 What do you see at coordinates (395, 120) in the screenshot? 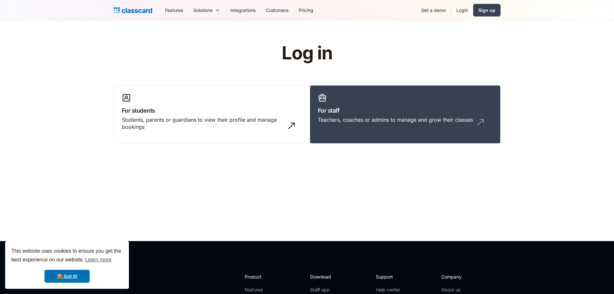
I see `div: Teachers, coaches or admins to manage and grow their classes` at bounding box center [395, 120].